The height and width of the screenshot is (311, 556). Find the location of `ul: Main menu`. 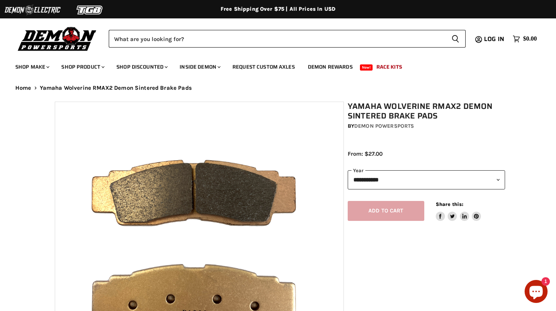

ul: Main menu is located at coordinates (272, 65).